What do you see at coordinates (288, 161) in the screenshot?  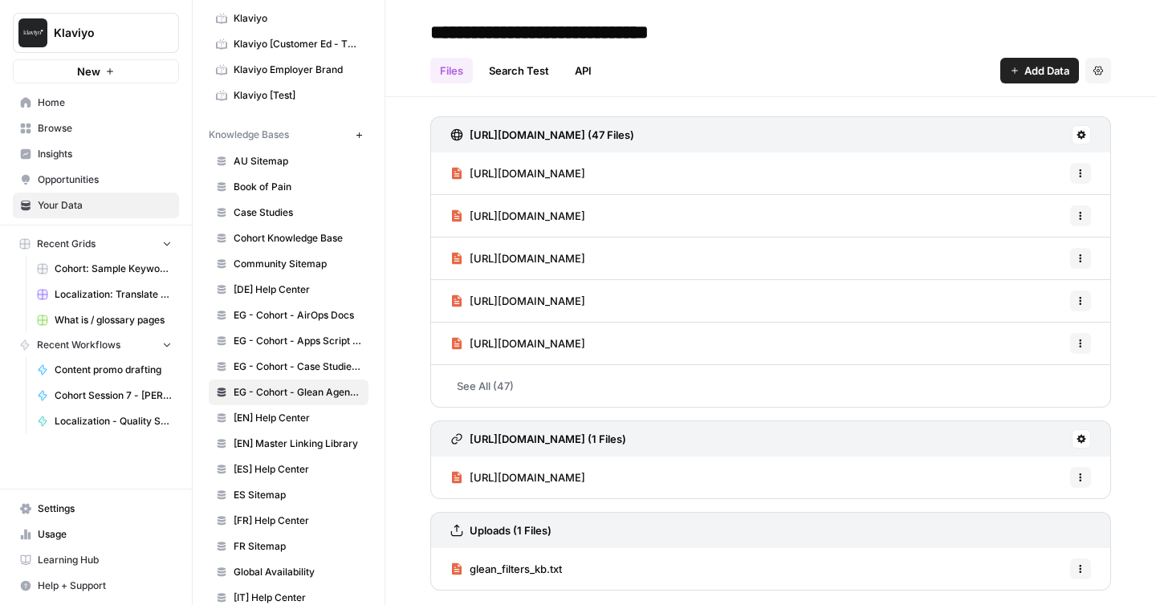 I see `a: AU Sitemap` at bounding box center [288, 161].